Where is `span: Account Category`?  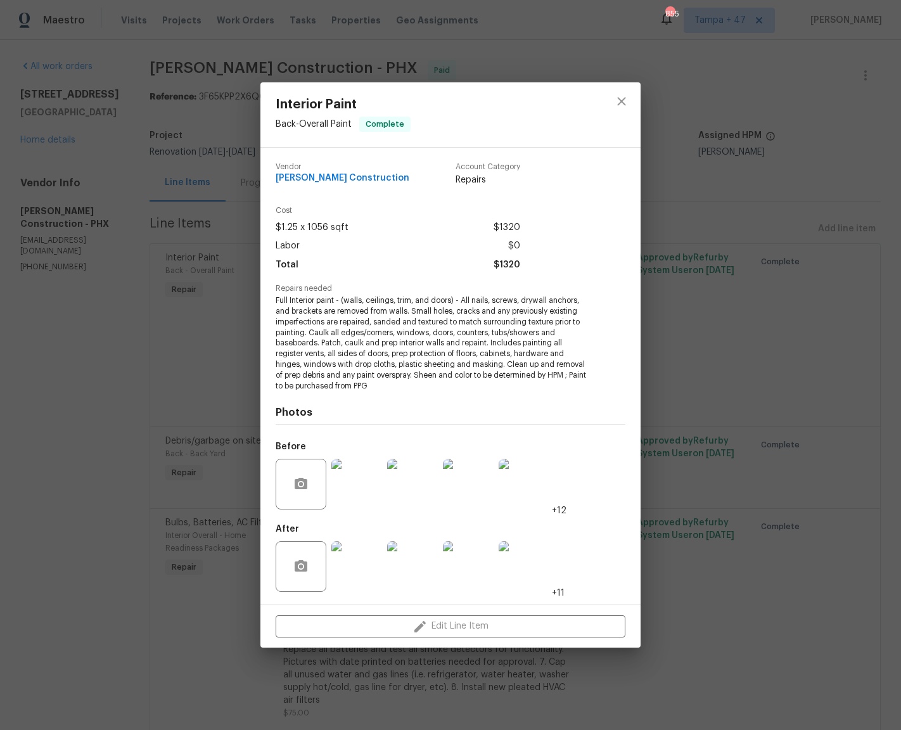
span: Account Category is located at coordinates (488, 167).